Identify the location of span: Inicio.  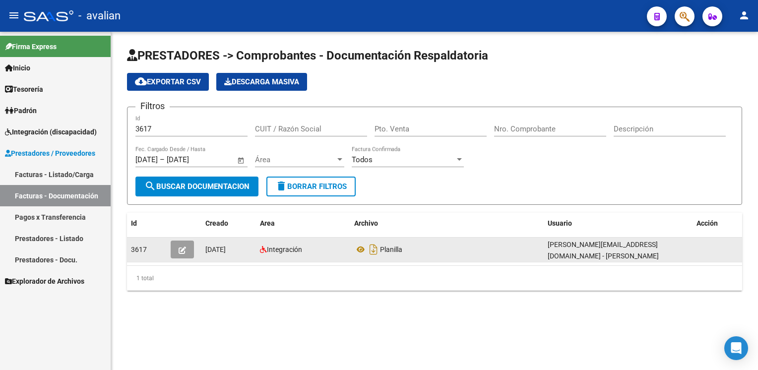
(17, 68).